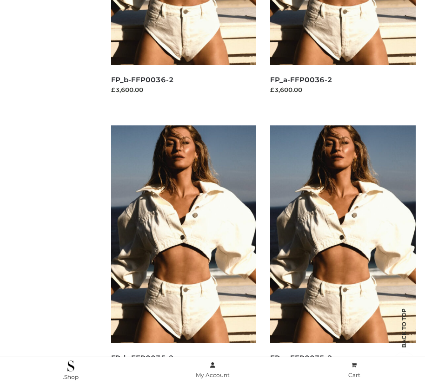 This screenshot has width=425, height=385. I want to click on a: FP_a-FFP0036-2, so click(301, 79).